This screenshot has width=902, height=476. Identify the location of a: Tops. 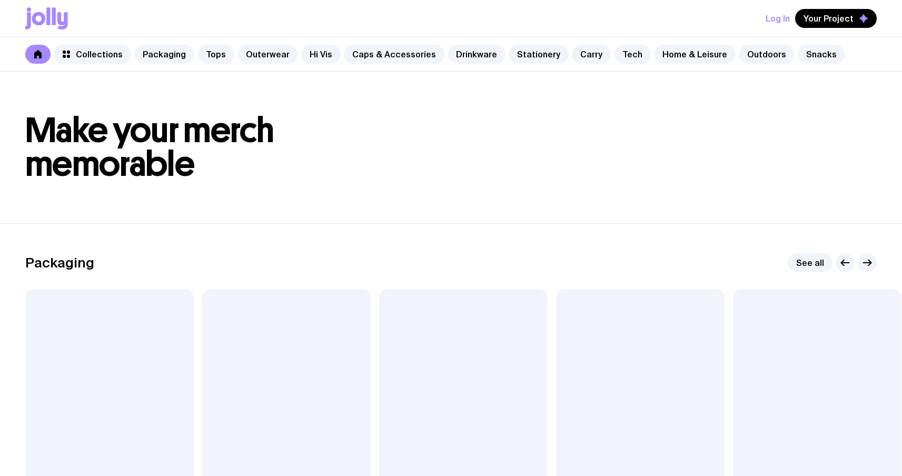
(216, 54).